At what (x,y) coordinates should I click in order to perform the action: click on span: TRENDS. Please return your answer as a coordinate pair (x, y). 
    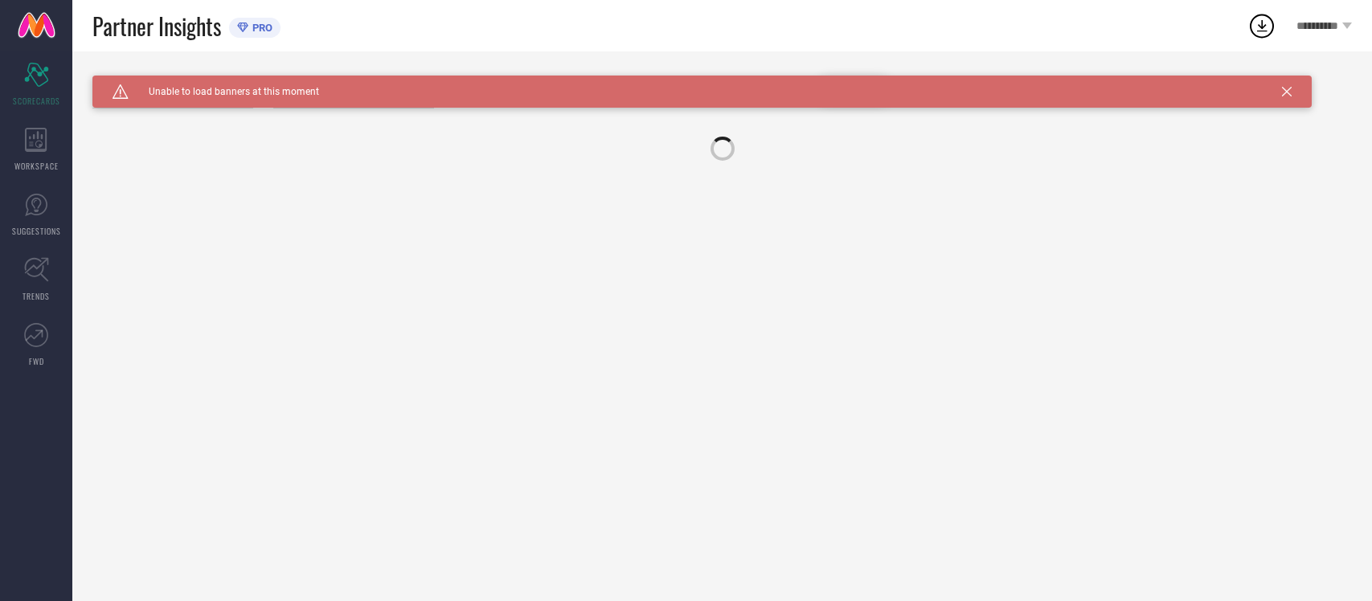
    Looking at the image, I should click on (36, 296).